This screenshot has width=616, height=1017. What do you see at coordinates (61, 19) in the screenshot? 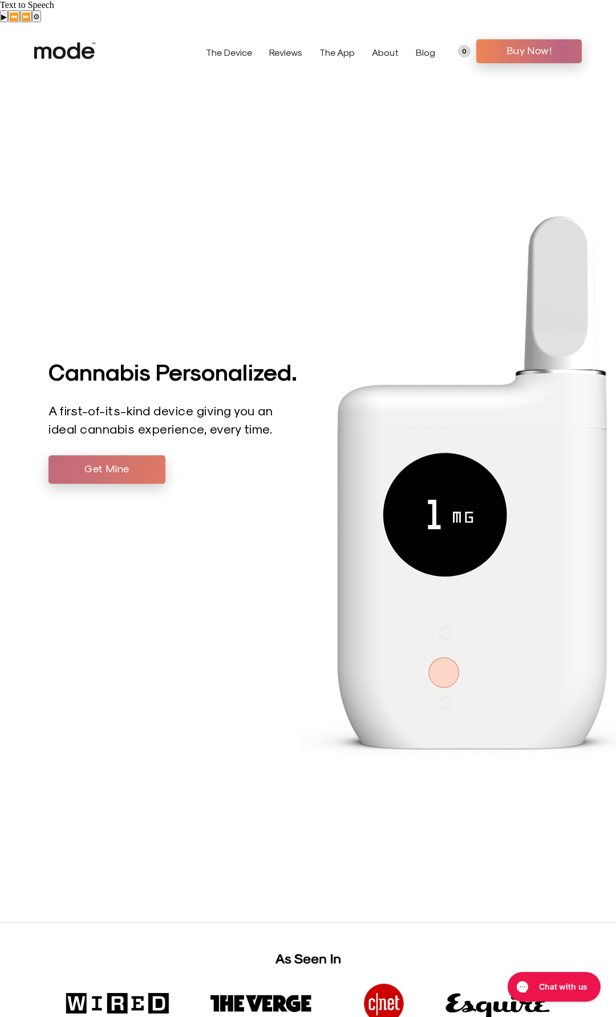
I see `h2: Chat with us` at bounding box center [61, 19].